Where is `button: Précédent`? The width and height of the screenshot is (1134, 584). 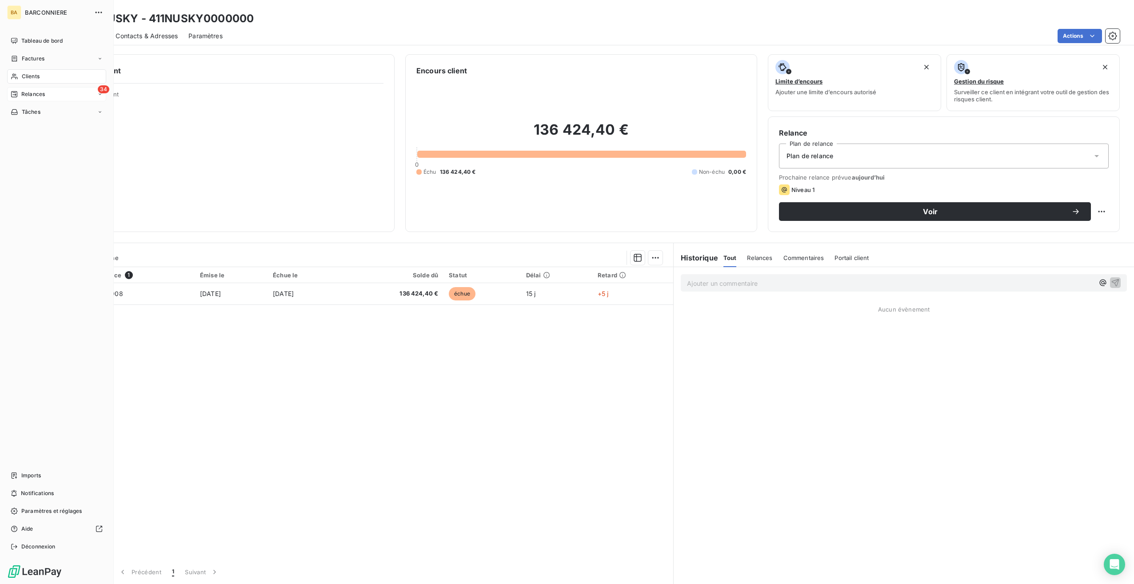 button: Précédent is located at coordinates (140, 572).